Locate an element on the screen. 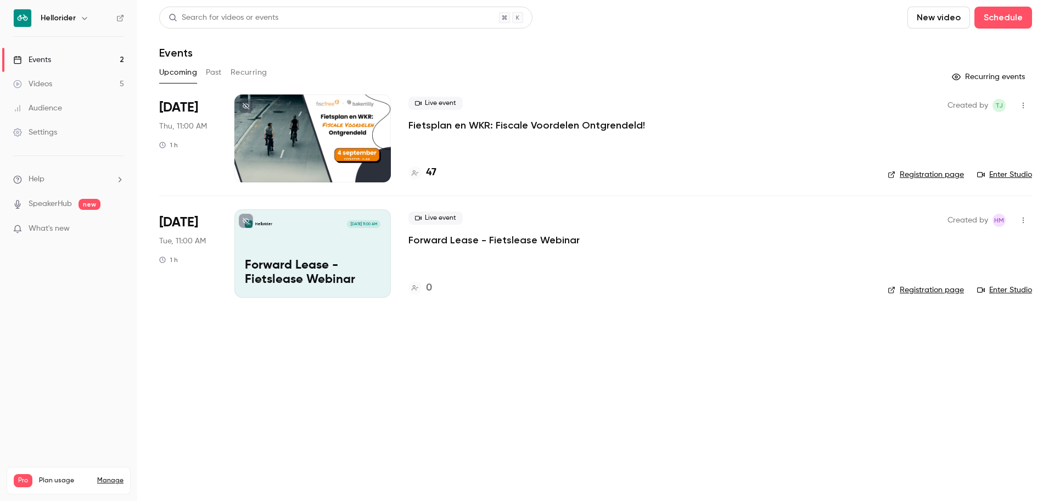 The width and height of the screenshot is (1054, 501). div: Search for videos or events is located at coordinates (223, 18).